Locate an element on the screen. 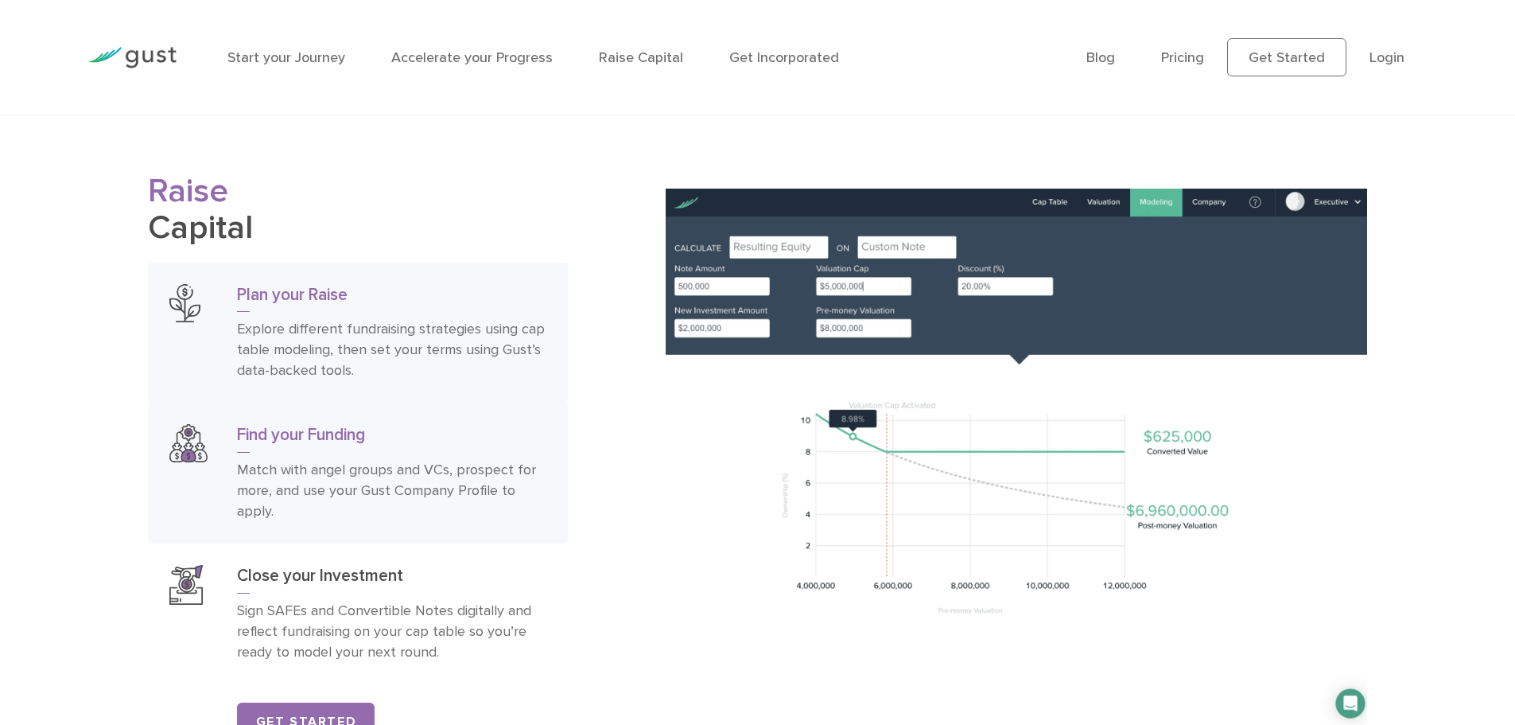  p: Match with angel groups and VCs, prospect for more, and use your Gust Company Profile to apply. is located at coordinates (391, 491).